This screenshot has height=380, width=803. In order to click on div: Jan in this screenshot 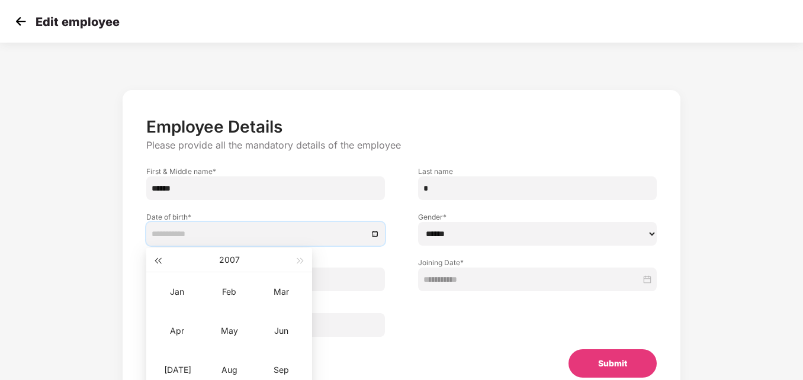, I will do `click(177, 292)`.